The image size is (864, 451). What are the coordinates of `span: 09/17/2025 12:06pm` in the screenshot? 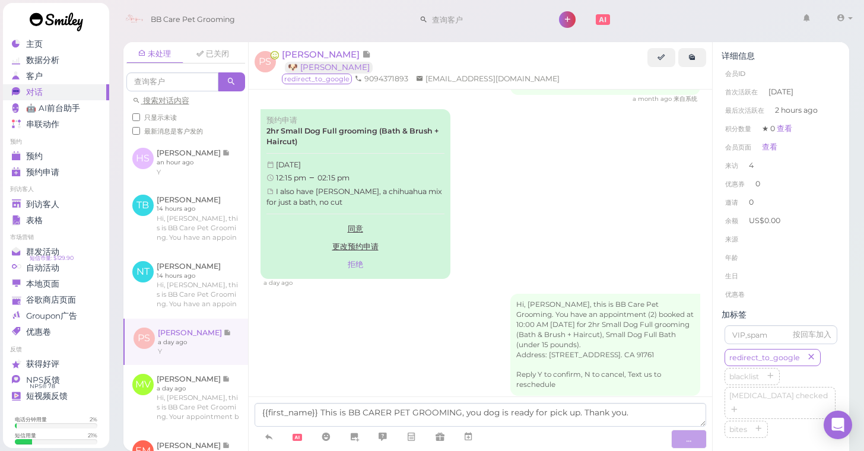 It's located at (278, 283).